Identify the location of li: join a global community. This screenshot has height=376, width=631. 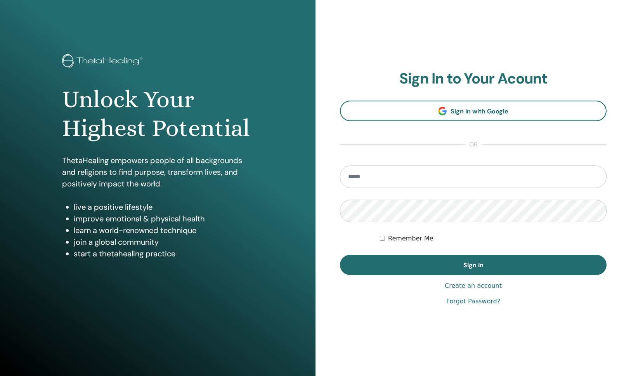
(163, 242).